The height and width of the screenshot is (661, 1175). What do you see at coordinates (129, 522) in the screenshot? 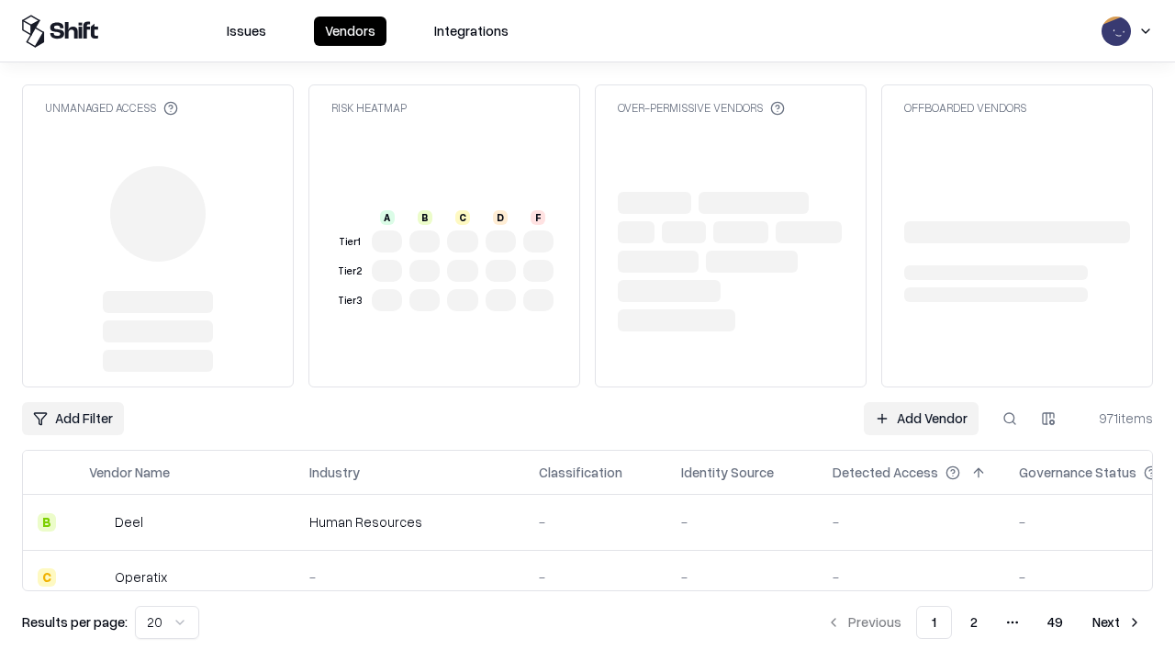
I see `div: Deel` at bounding box center [129, 522].